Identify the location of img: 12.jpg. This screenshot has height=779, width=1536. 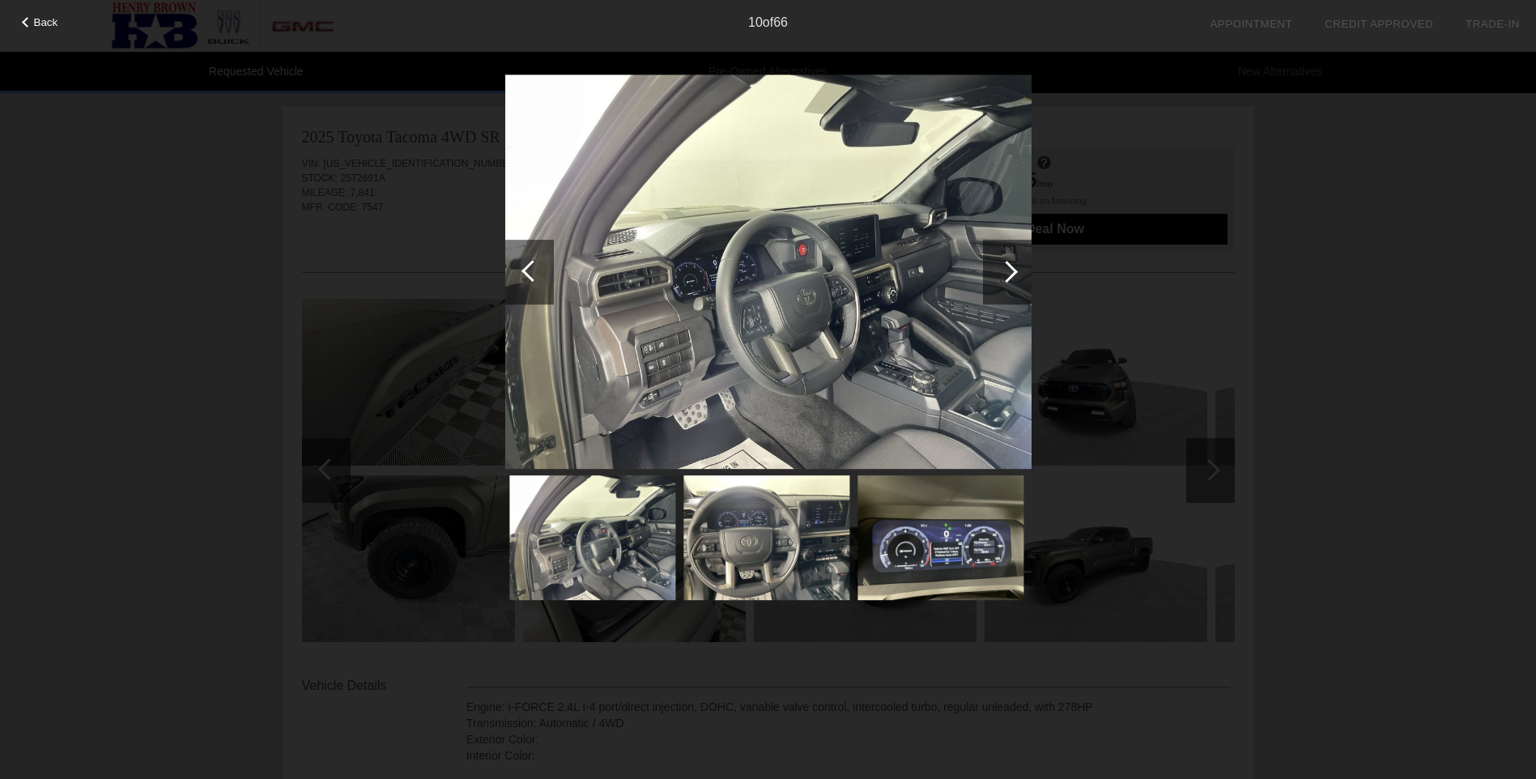
(940, 538).